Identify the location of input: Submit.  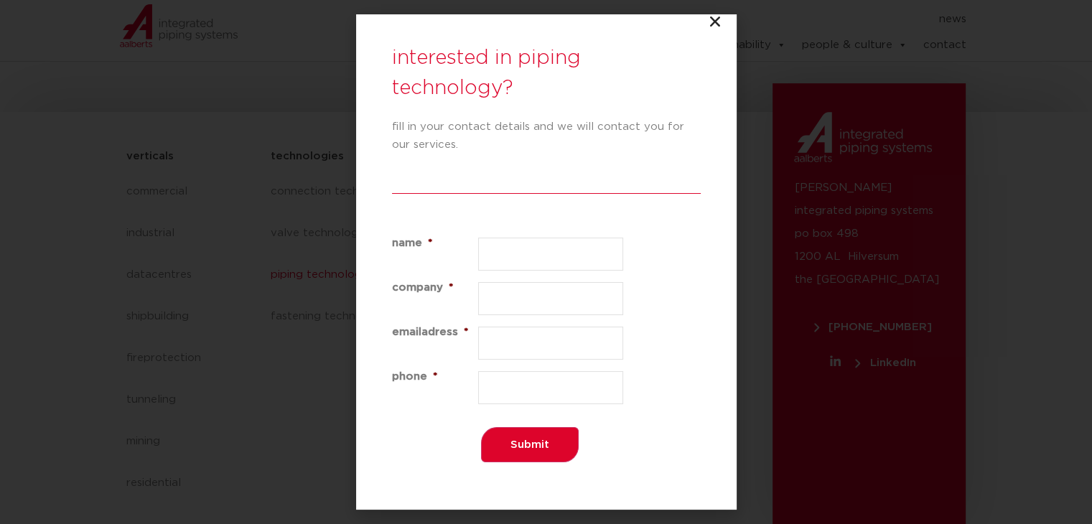
(530, 445).